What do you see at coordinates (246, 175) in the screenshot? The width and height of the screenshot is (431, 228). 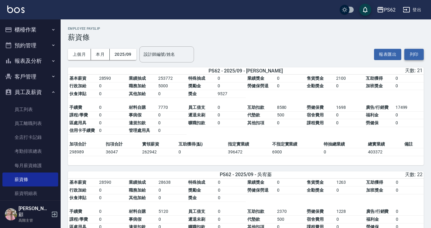 I see `span: PS62 - 2025/09 - 吳宥蓁` at bounding box center [246, 175].